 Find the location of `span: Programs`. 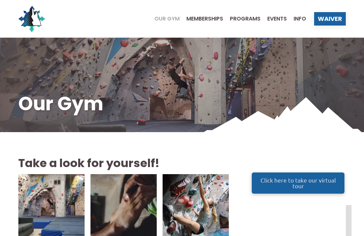

span: Programs is located at coordinates (245, 19).